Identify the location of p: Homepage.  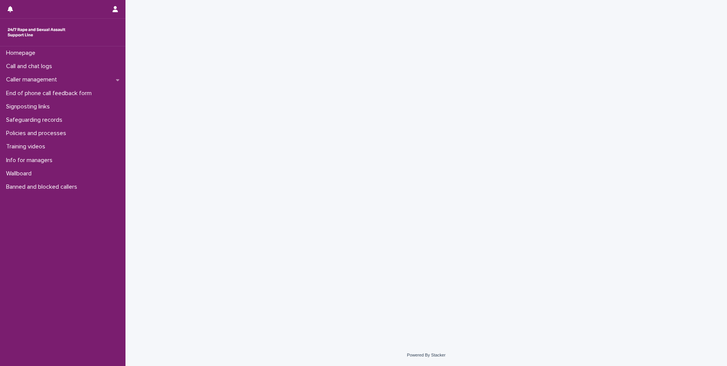
(22, 53).